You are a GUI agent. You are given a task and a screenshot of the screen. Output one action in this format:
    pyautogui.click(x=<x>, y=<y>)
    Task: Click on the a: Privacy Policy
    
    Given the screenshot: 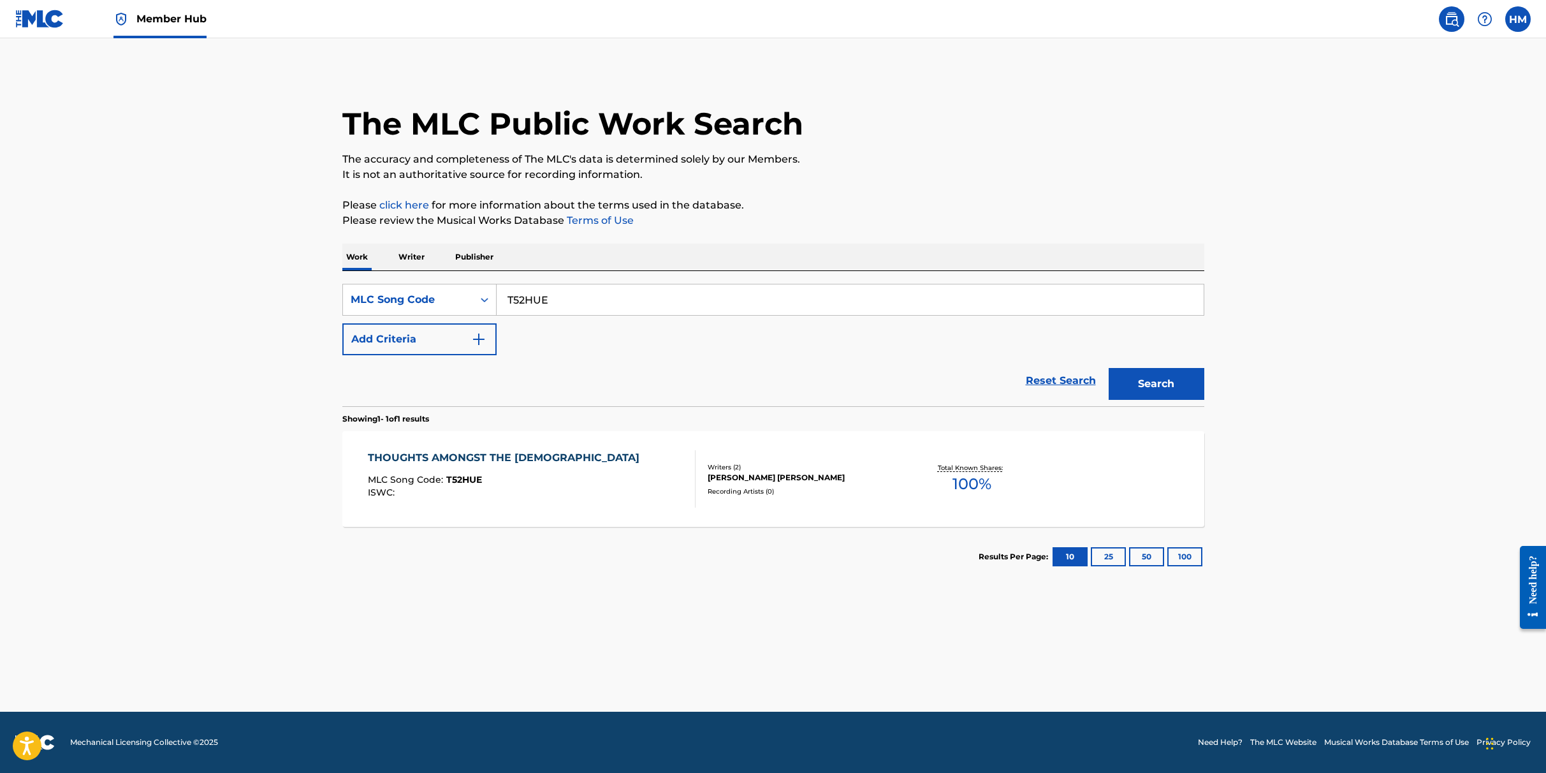 What is the action you would take?
    pyautogui.click(x=1503, y=742)
    